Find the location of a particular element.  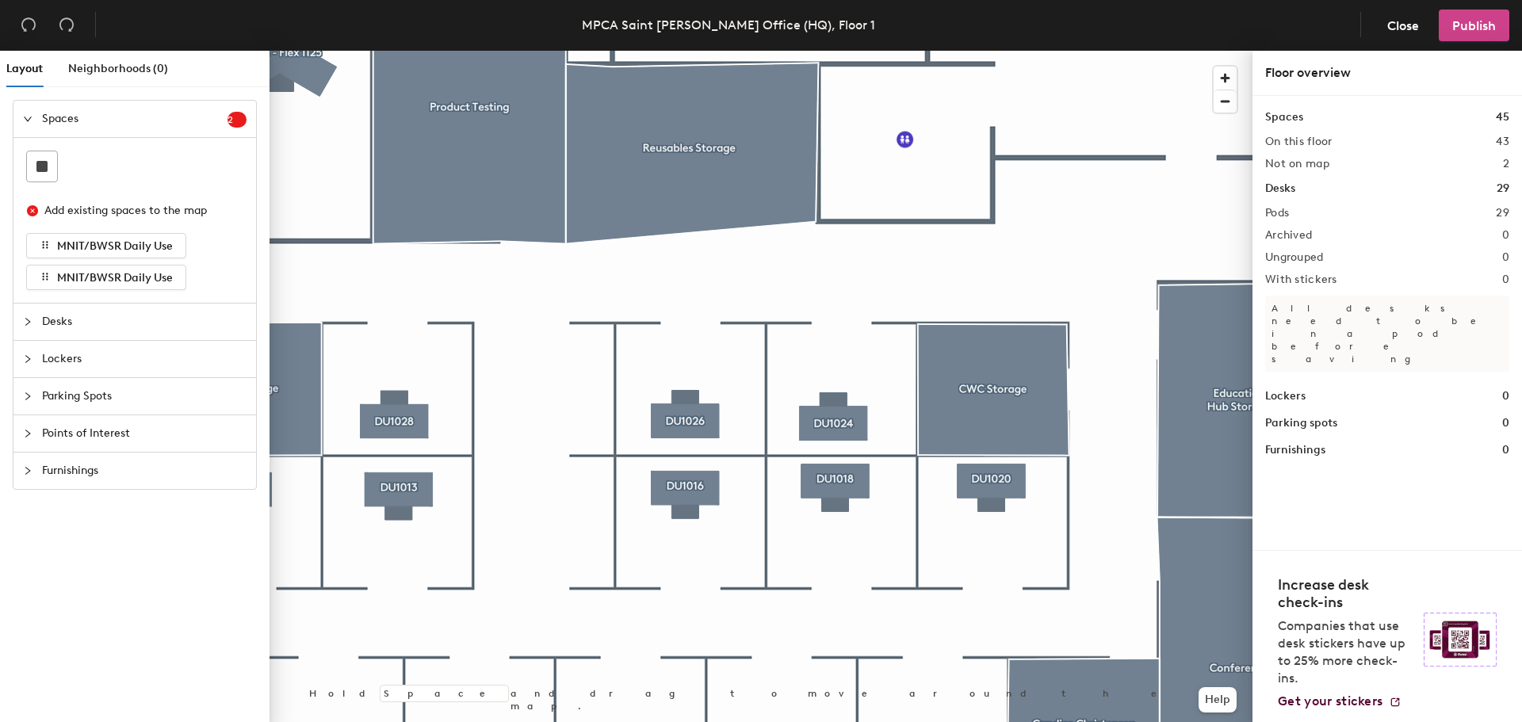

sup: 2 is located at coordinates (237, 120).